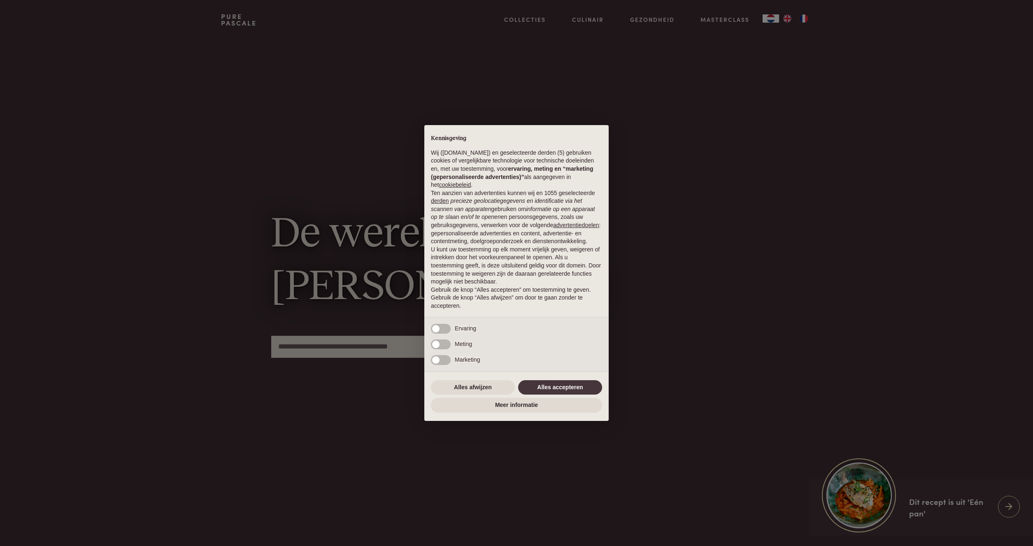 The image size is (1033, 546). I want to click on strong: ervaring, meting en “marketing (gepersonaliseerde advertenties)”, so click(512, 173).